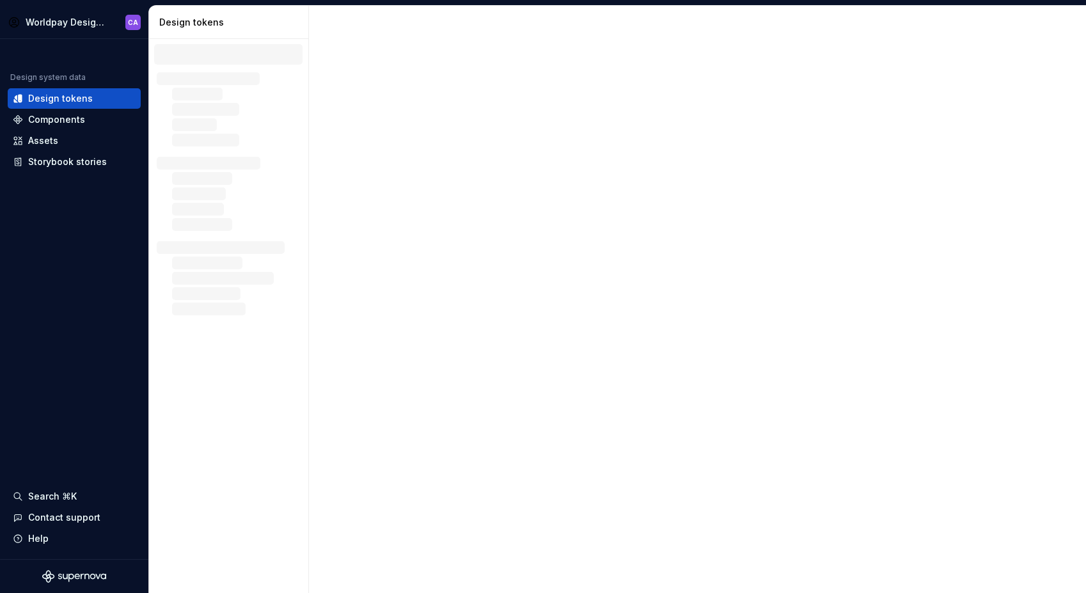 Image resolution: width=1086 pixels, height=593 pixels. Describe the element at coordinates (67, 162) in the screenshot. I see `div: Storybook stories` at that location.